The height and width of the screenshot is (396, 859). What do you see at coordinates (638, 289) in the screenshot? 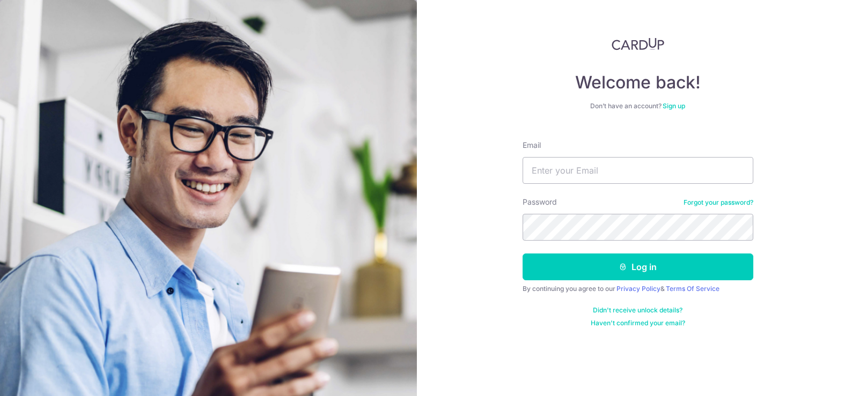
I see `a: Privacy Policy` at bounding box center [638, 289].